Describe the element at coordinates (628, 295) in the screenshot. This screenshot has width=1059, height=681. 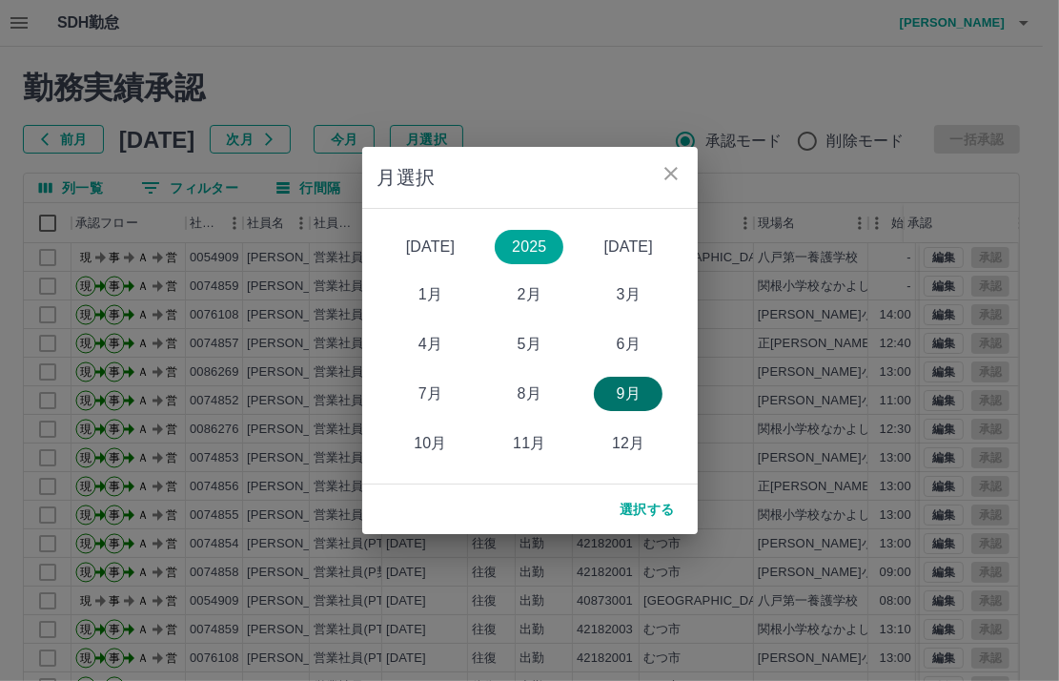
I see `button: 3月` at that location.